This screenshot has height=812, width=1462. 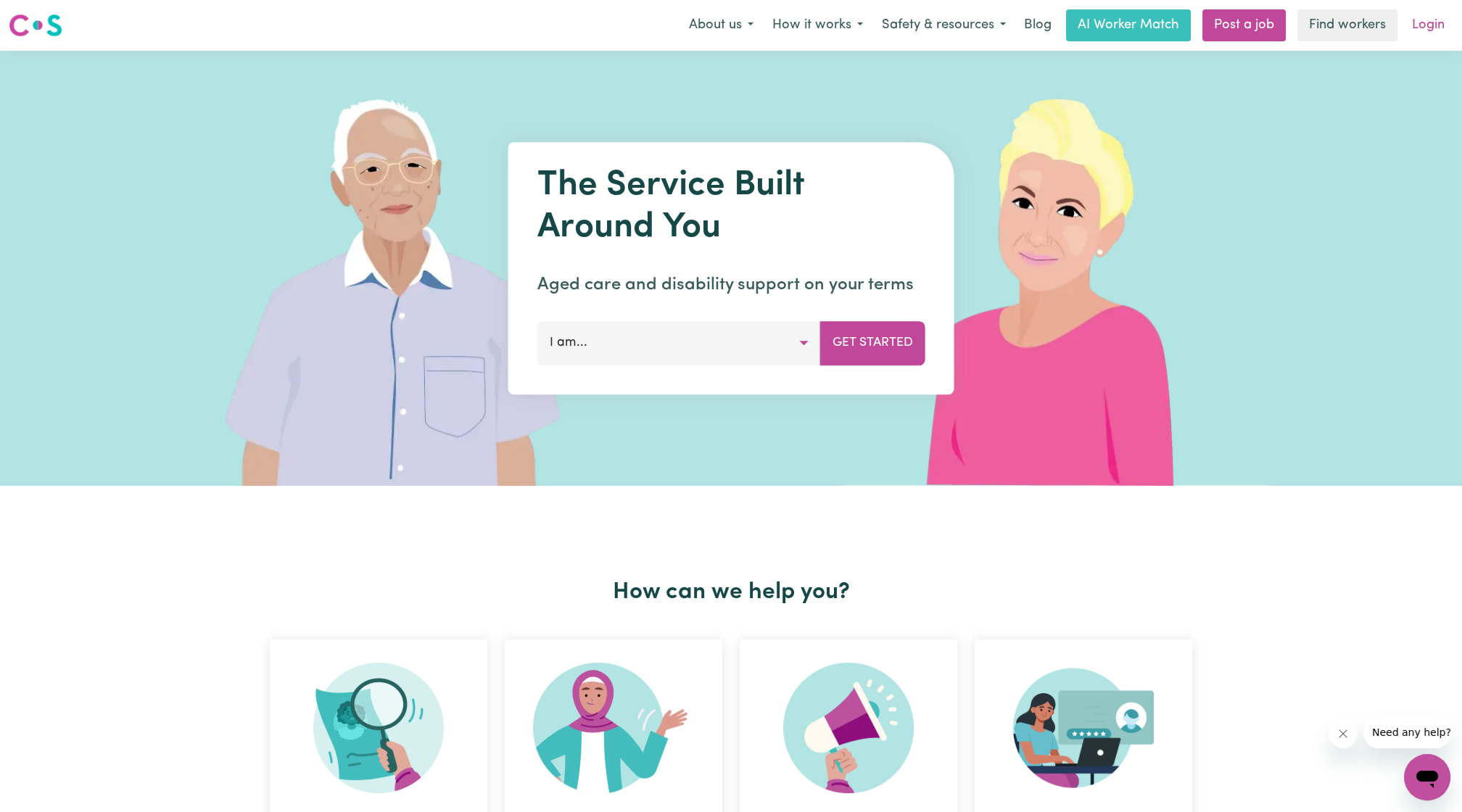 I want to click on span: Need any help?, so click(x=48, y=16).